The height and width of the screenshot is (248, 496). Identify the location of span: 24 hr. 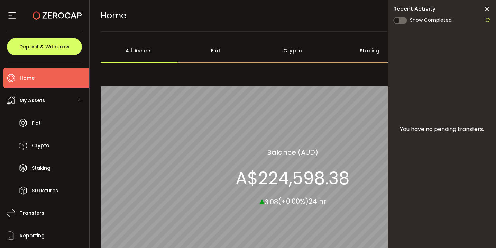
(317, 201).